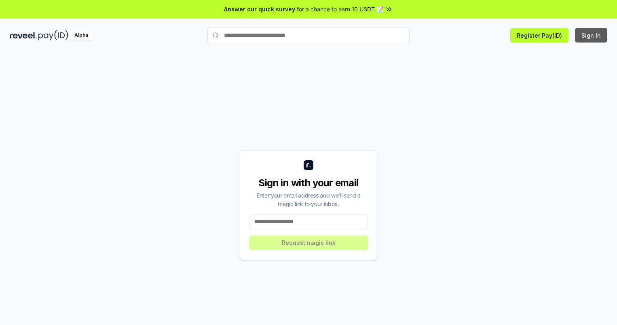 The image size is (617, 325). Describe the element at coordinates (340, 9) in the screenshot. I see `span: for a chance to earn 10 USDT 📝` at that location.